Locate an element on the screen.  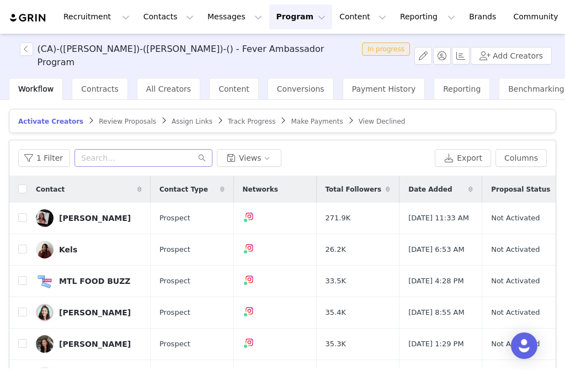
span: Contact is located at coordinates (50, 189).